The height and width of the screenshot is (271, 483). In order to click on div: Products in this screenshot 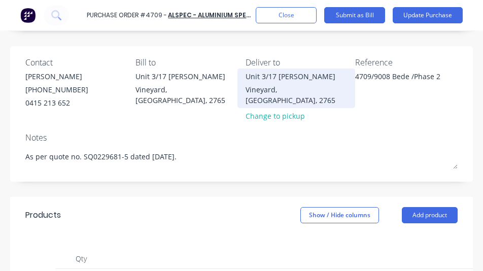, I will do `click(43, 215)`.